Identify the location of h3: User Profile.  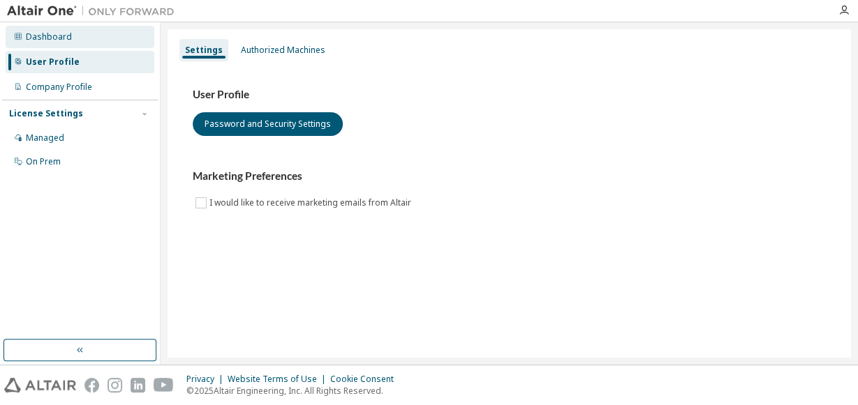
(509, 95).